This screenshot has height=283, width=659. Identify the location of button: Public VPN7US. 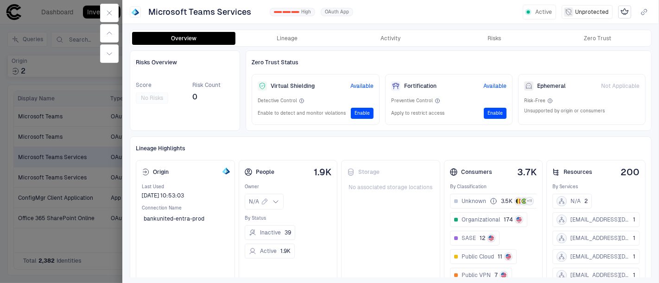
(481, 276).